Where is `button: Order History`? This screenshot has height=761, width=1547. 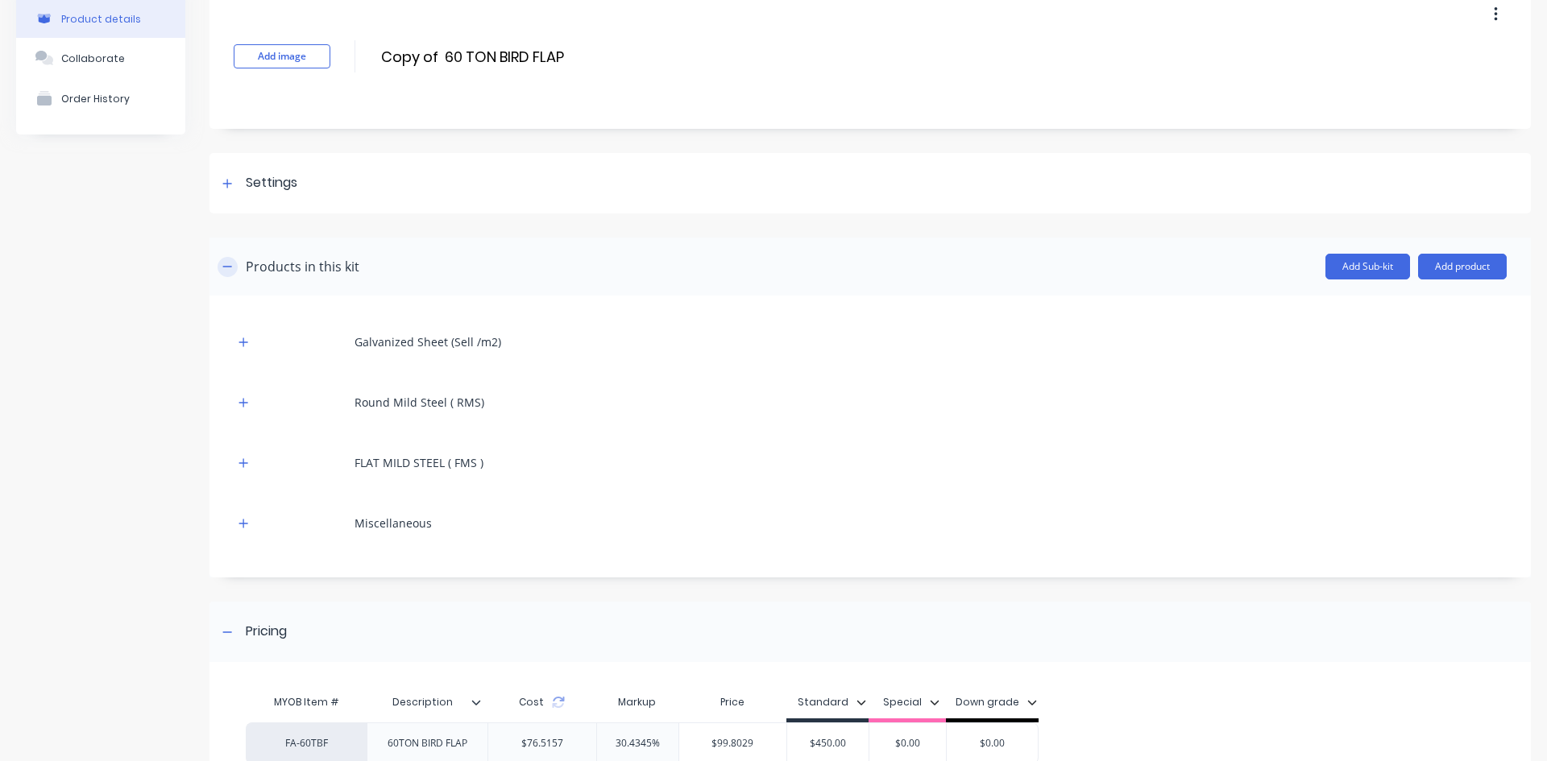 button: Order History is located at coordinates (101, 98).